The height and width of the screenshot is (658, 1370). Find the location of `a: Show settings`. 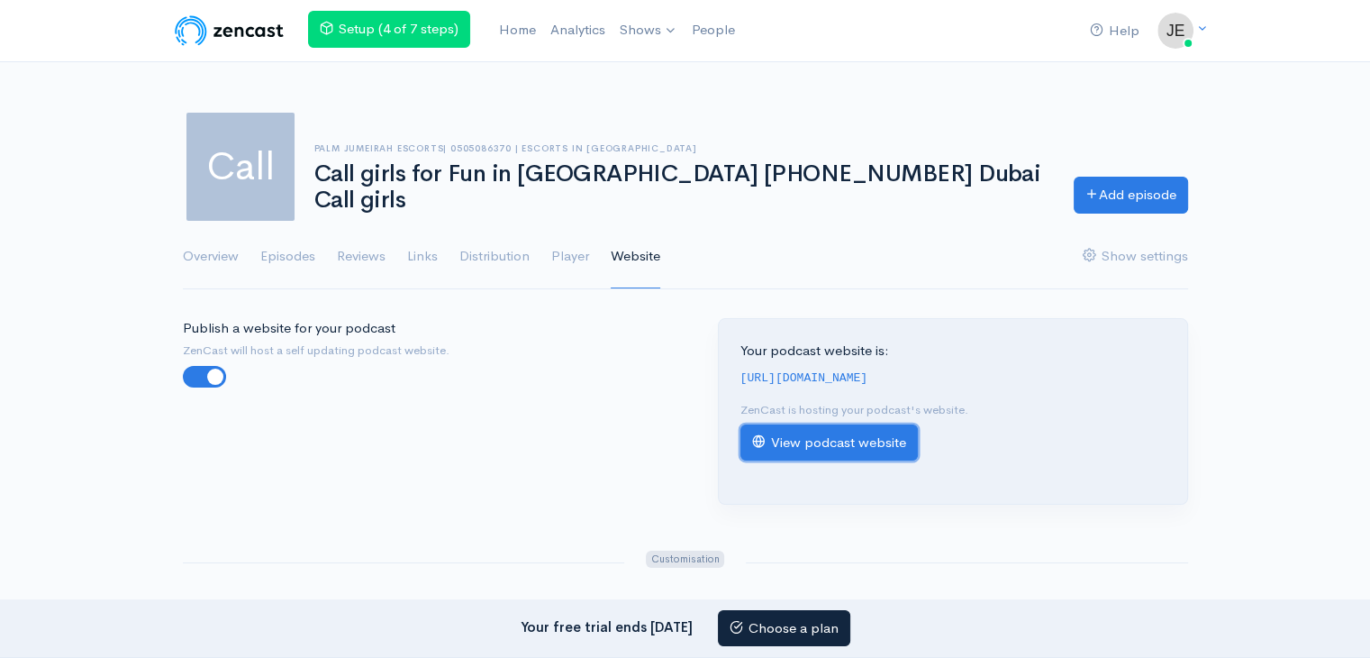

a: Show settings is located at coordinates (1135, 257).